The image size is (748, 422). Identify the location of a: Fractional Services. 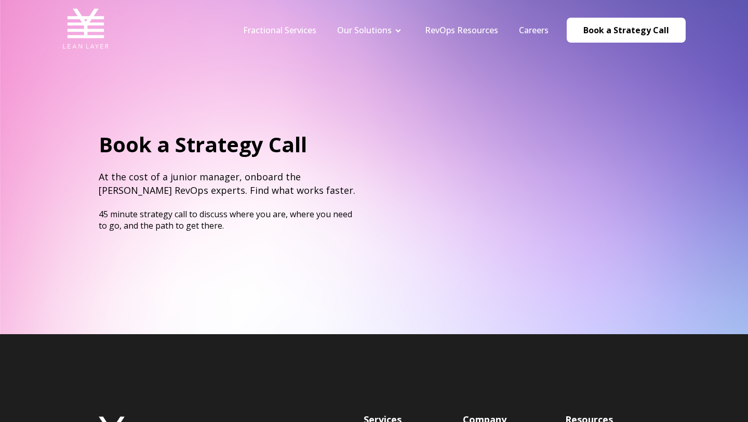
(279, 30).